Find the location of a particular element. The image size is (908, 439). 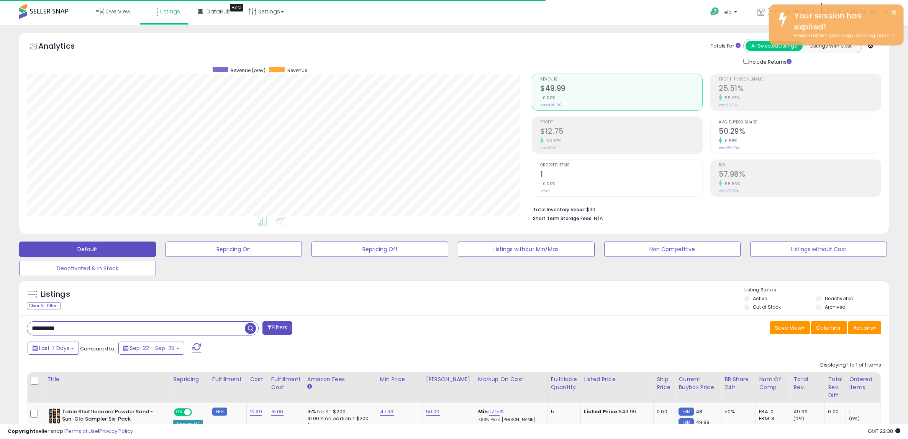

div: Current Buybox Price is located at coordinates (698, 383).